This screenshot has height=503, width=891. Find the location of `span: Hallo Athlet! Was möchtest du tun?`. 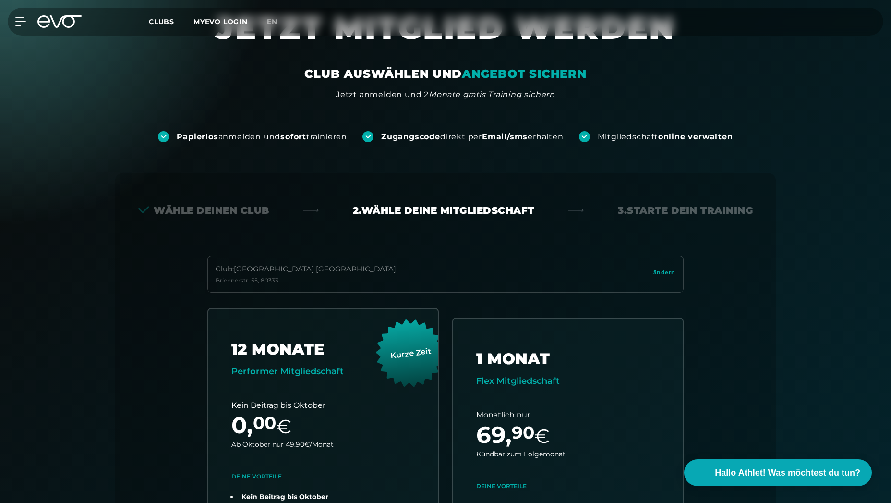

span: Hallo Athlet! Was möchtest du tun? is located at coordinates (788, 473).